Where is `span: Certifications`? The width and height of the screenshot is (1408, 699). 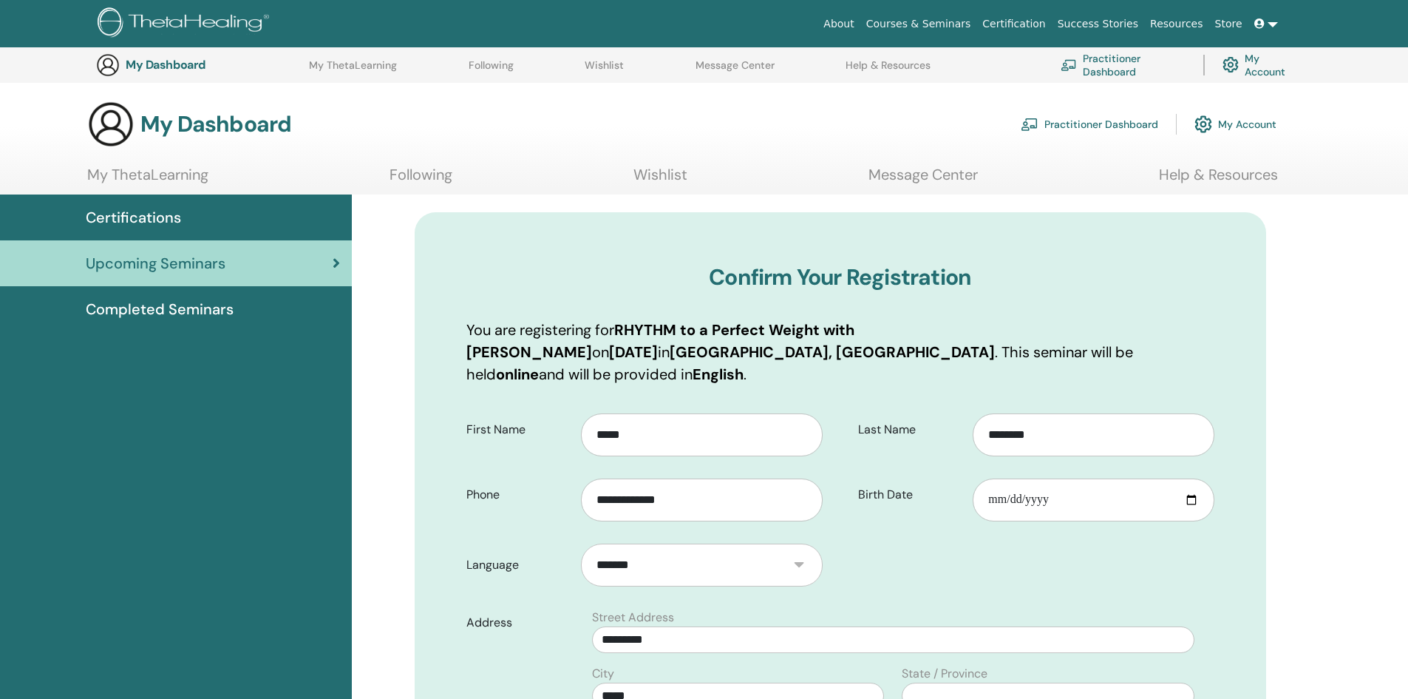 span: Certifications is located at coordinates (133, 217).